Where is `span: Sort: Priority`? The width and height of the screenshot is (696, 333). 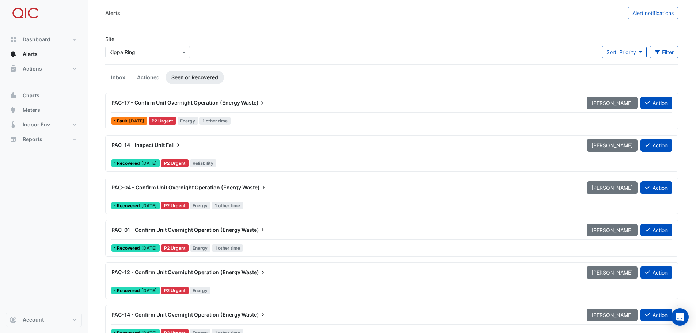
span: Sort: Priority is located at coordinates (621, 52).